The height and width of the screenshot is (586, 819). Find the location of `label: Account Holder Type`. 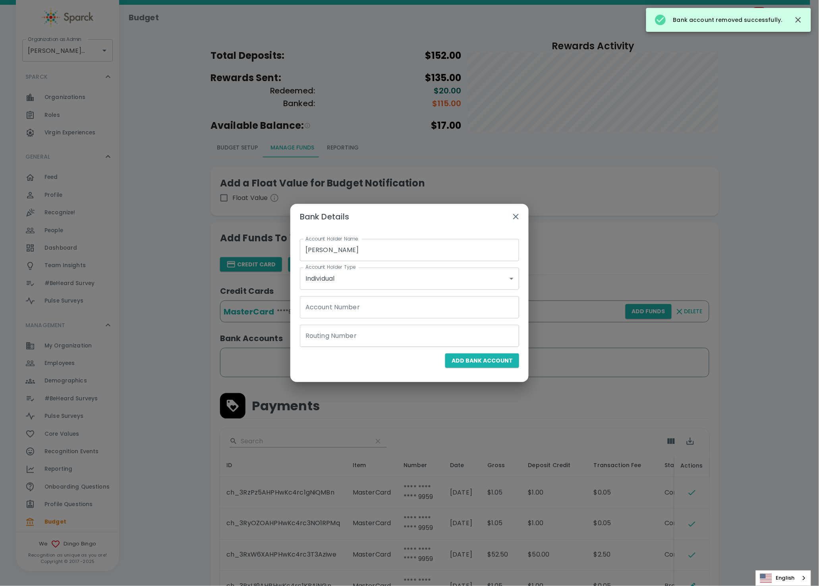

label: Account Holder Type is located at coordinates (331, 267).